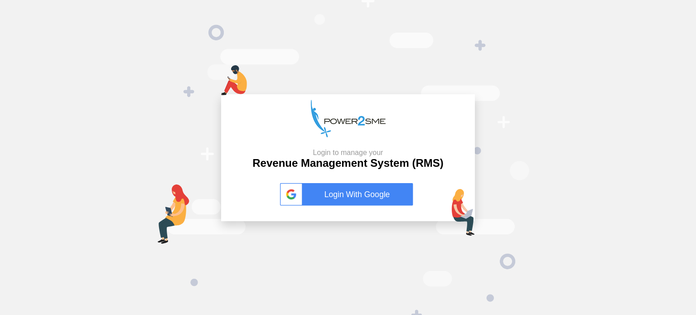 The image size is (696, 315). What do you see at coordinates (348, 194) in the screenshot?
I see `a: Login With Google` at bounding box center [348, 194].